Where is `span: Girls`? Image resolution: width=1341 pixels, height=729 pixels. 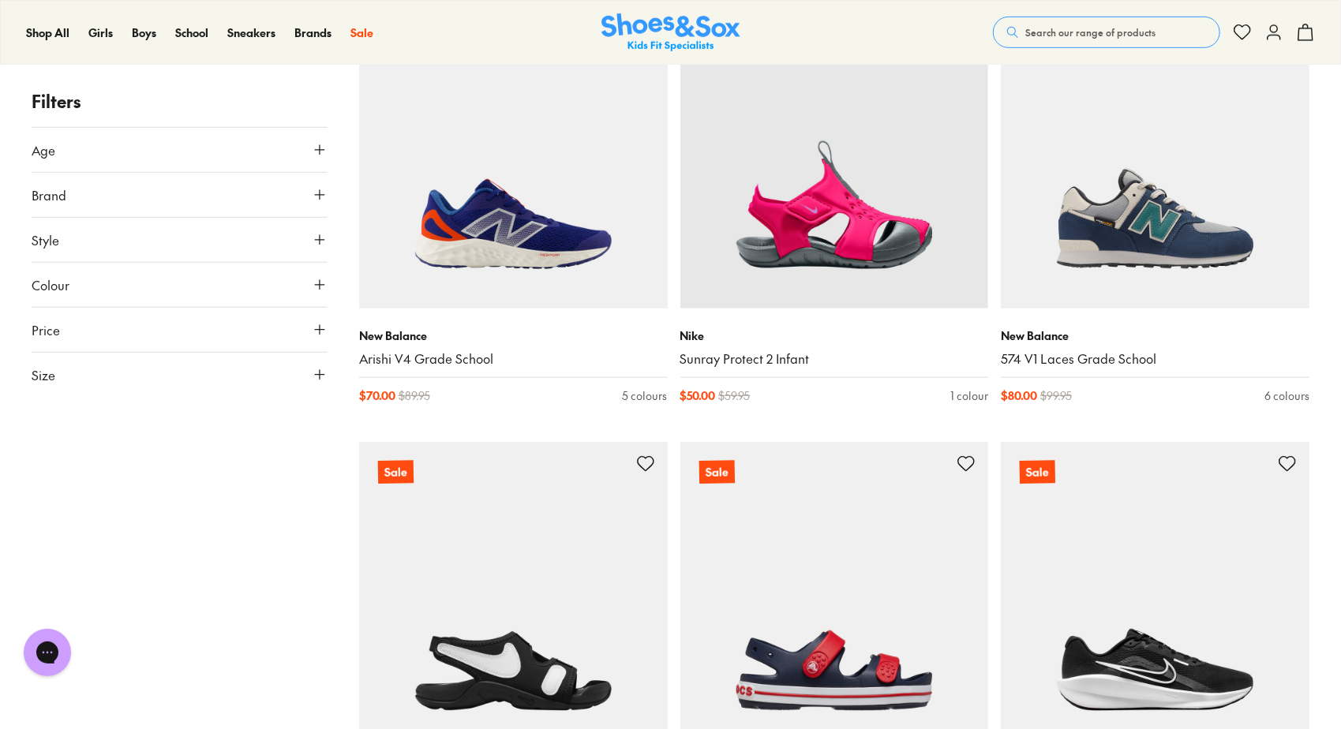 span: Girls is located at coordinates (100, 32).